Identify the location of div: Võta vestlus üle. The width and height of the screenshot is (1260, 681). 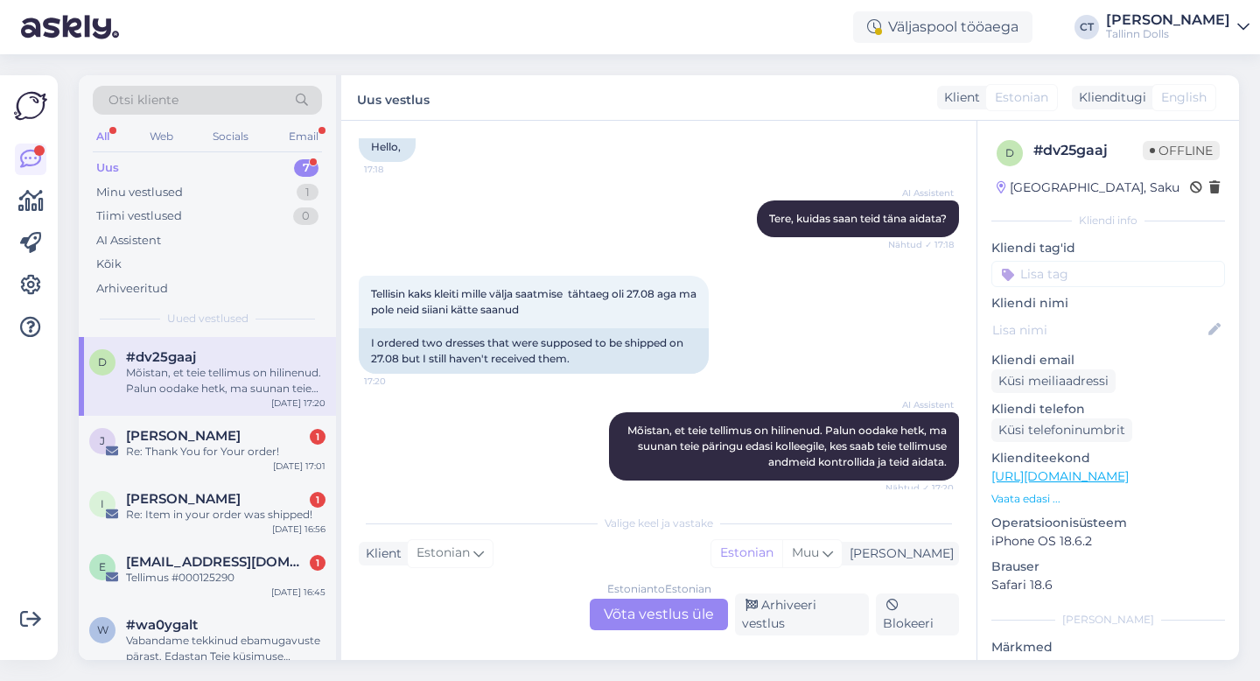
(659, 614).